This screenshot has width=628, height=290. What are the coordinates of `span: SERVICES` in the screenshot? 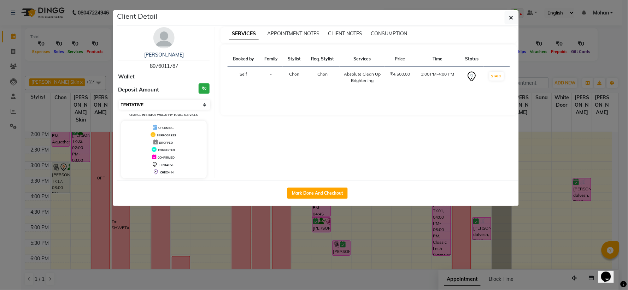 It's located at (244, 34).